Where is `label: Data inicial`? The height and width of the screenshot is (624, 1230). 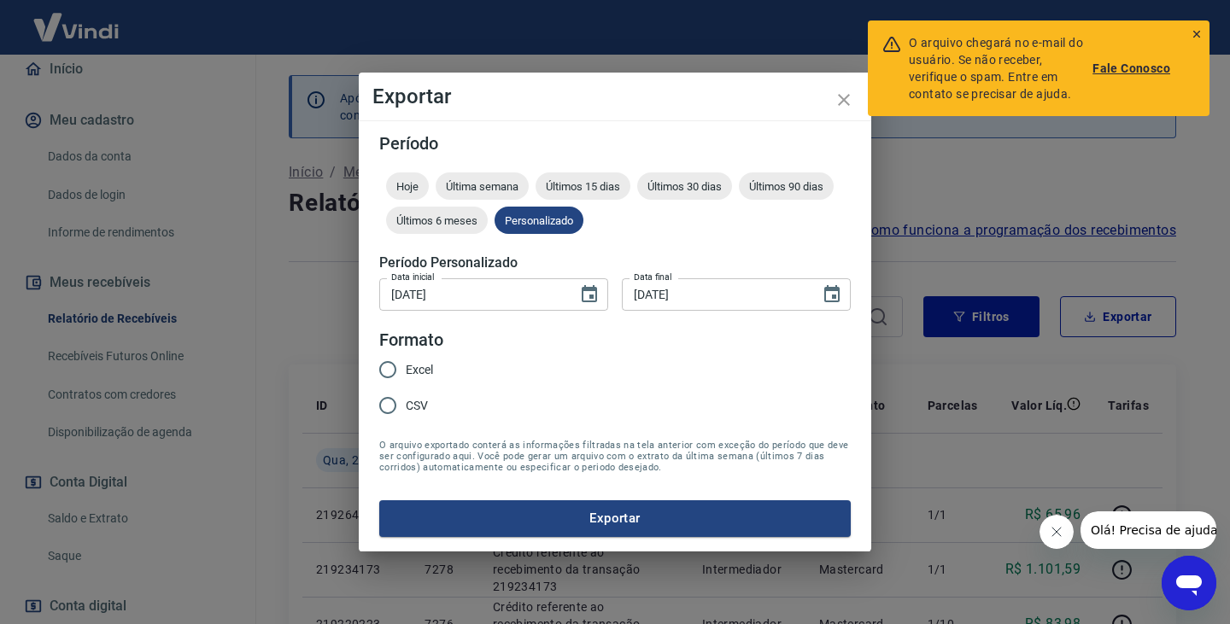
label: Data inicial is located at coordinates (412, 277).